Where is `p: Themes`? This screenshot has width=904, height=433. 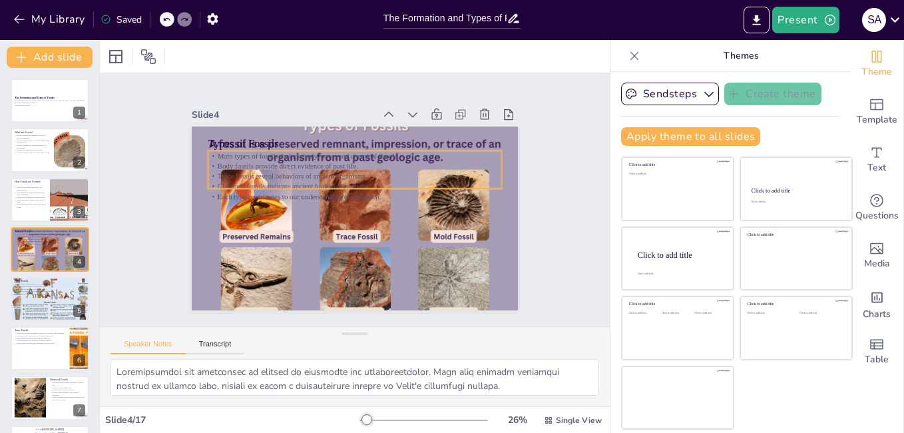 p: Themes is located at coordinates (741, 56).